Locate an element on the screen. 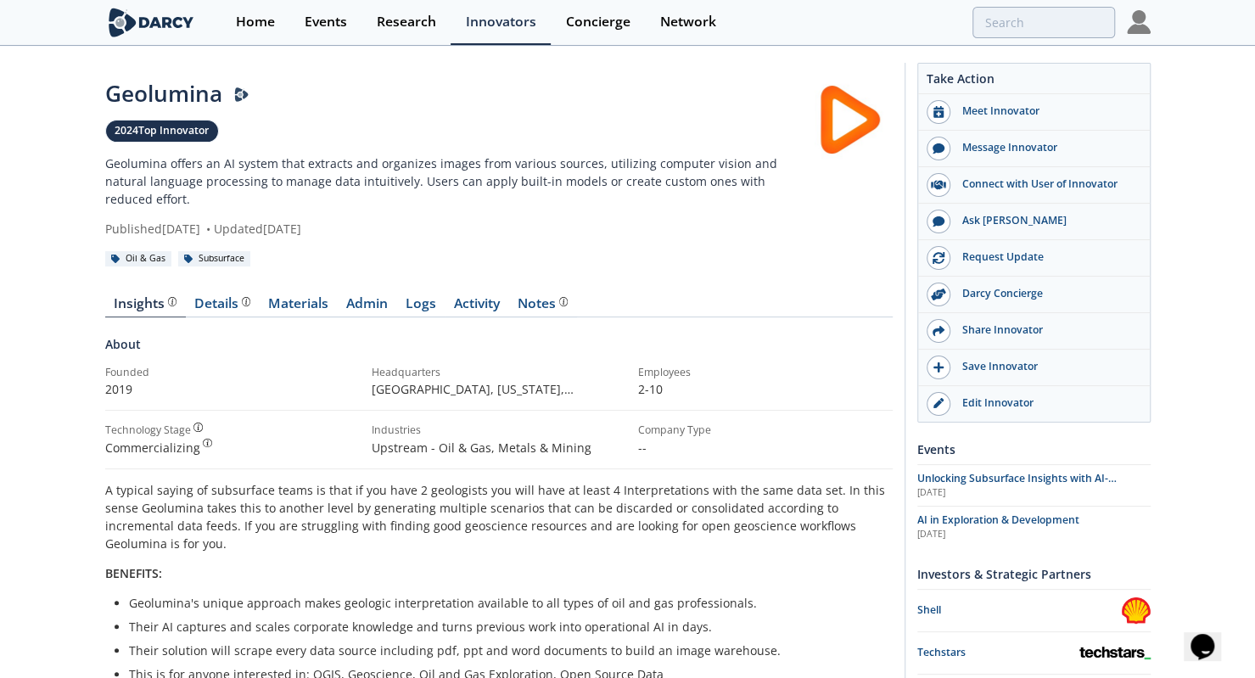 The width and height of the screenshot is (1255, 678). div: Edit Innovator is located at coordinates (1045, 403).